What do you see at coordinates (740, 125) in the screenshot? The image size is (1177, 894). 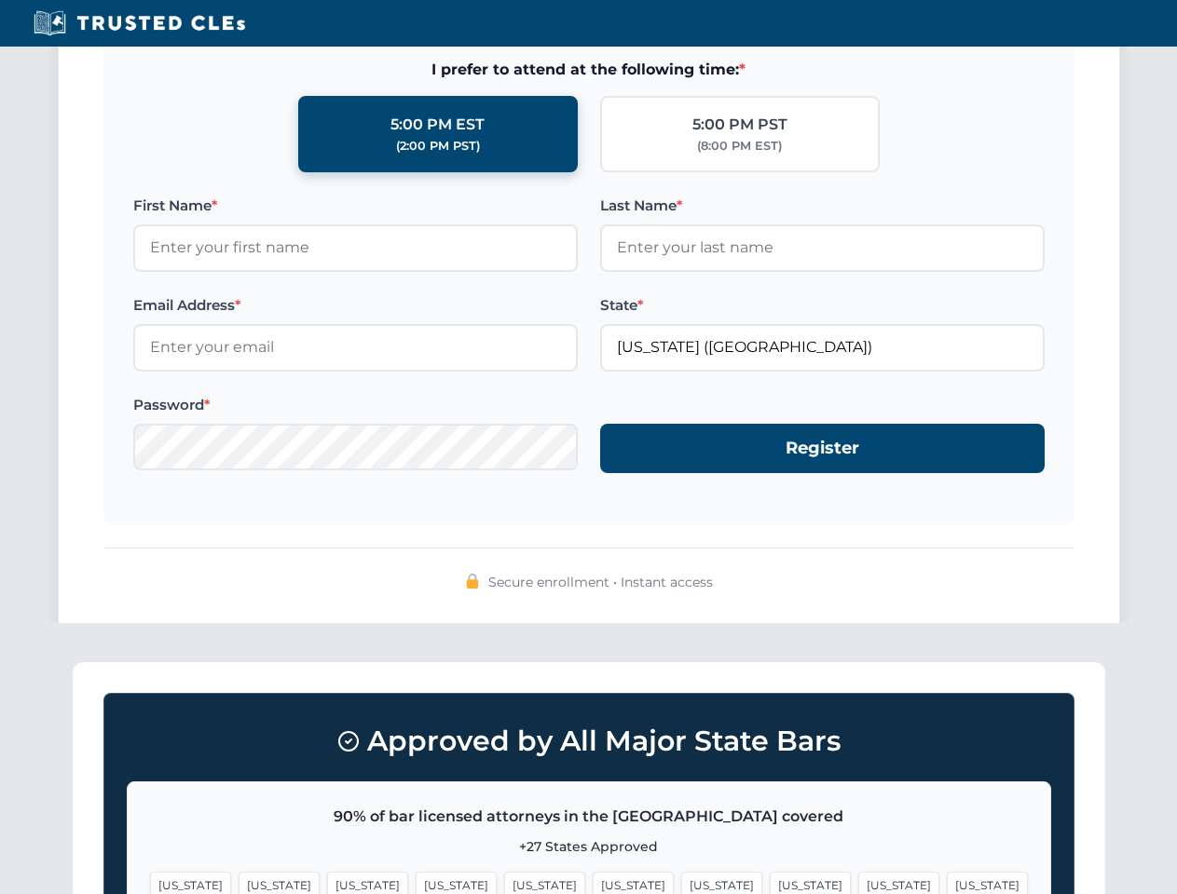 I see `div: 5:00 PM PST` at bounding box center [740, 125].